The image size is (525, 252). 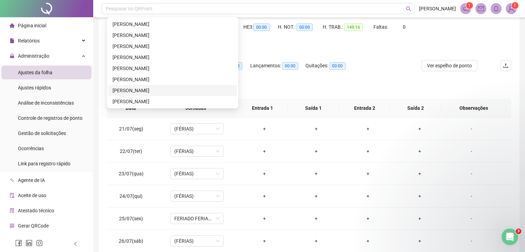 What do you see at coordinates (12, 226) in the screenshot?
I see `span: qrcode` at bounding box center [12, 226].